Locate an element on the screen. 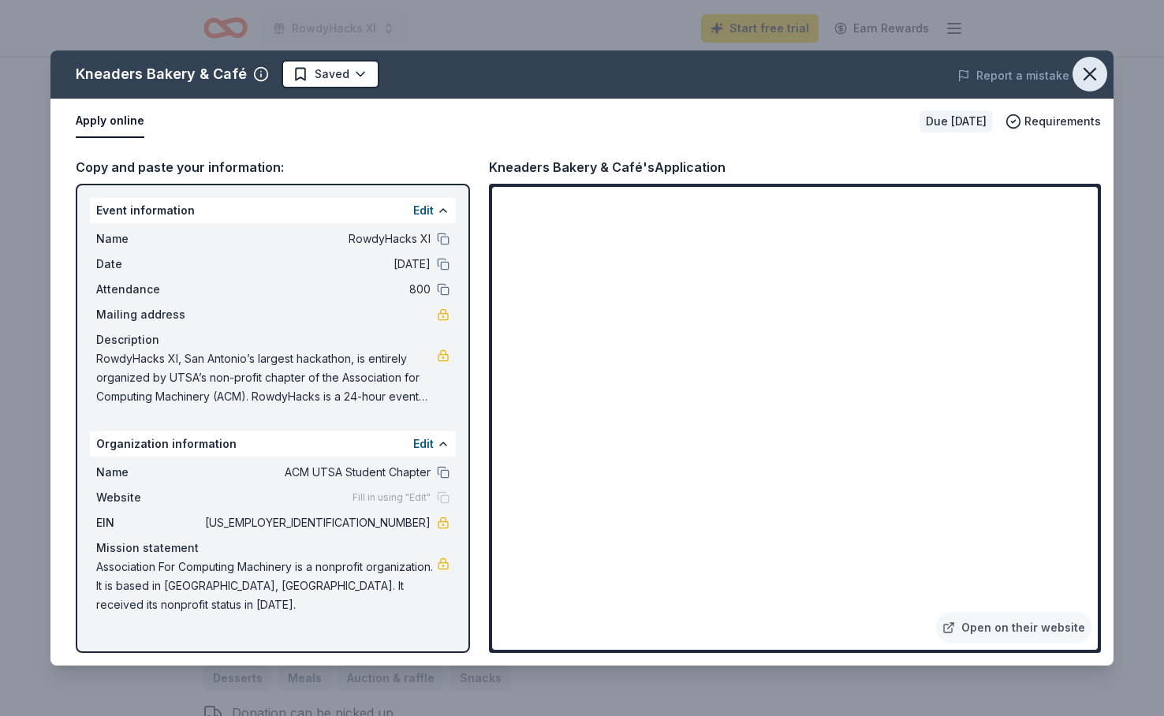  span: RowdyHacks XI, San Antonio’s largest hackathon, is entirely organized by UTSA’s non-profit chapte... is located at coordinates (267, 378).